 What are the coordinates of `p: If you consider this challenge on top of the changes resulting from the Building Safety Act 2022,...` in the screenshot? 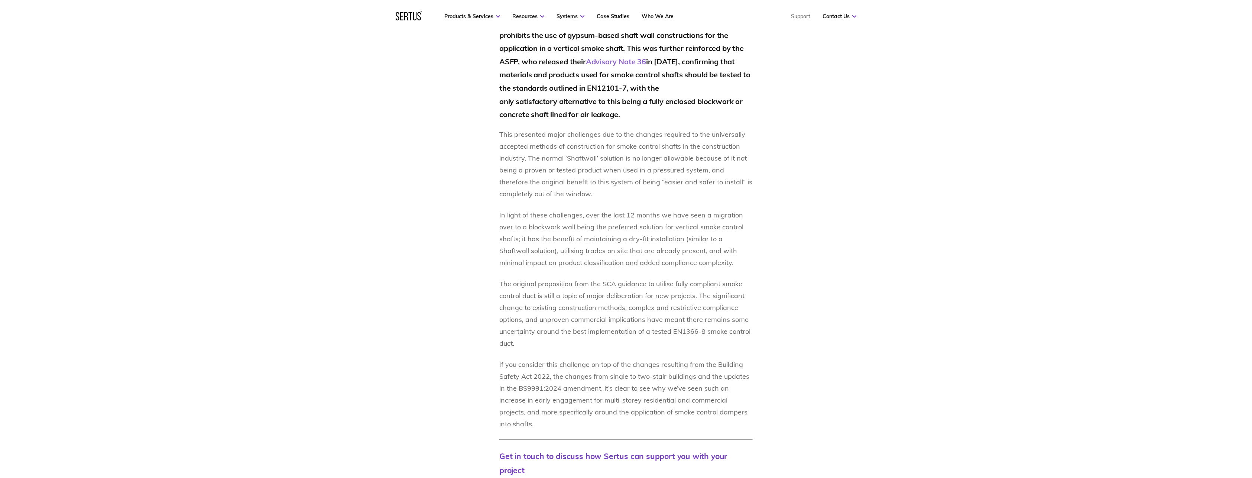 It's located at (626, 394).